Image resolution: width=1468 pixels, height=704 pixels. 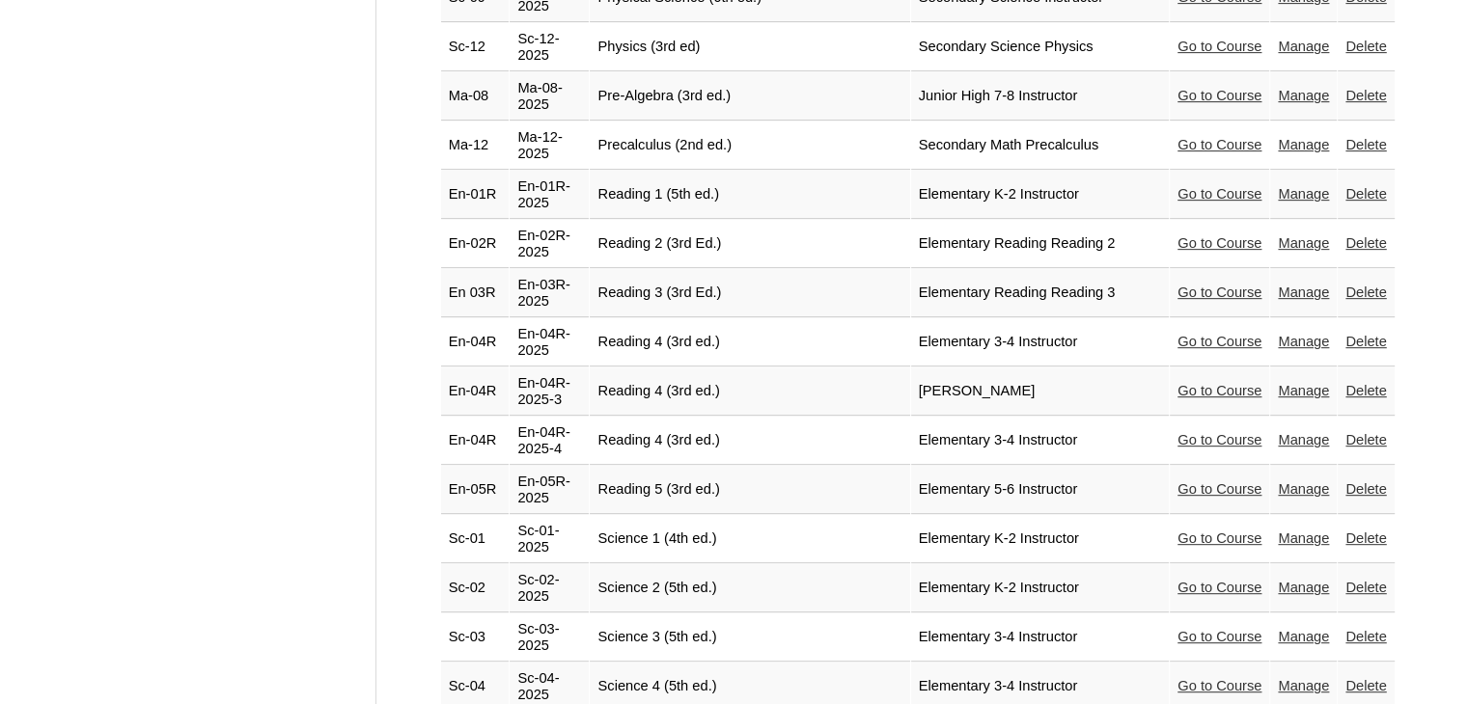 What do you see at coordinates (475, 244) in the screenshot?
I see `td: En-02R` at bounding box center [475, 244].